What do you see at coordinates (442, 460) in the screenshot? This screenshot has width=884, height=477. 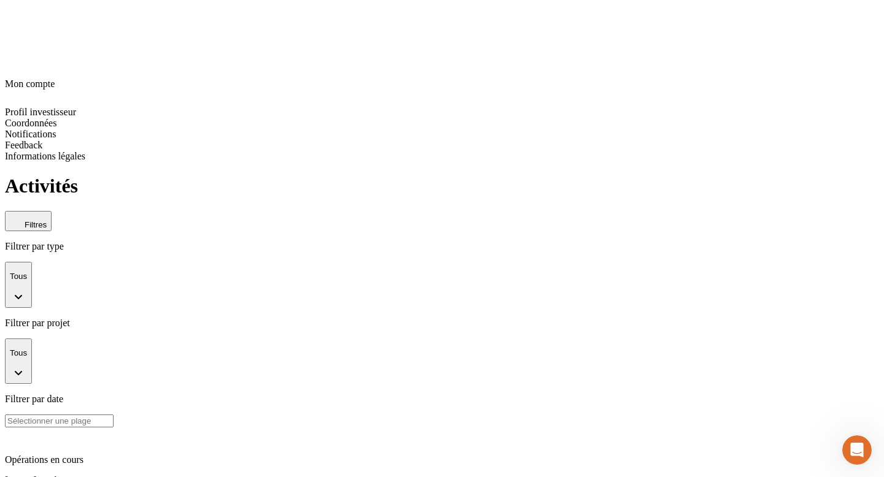 I see `p: Opérations en cours` at bounding box center [442, 460].